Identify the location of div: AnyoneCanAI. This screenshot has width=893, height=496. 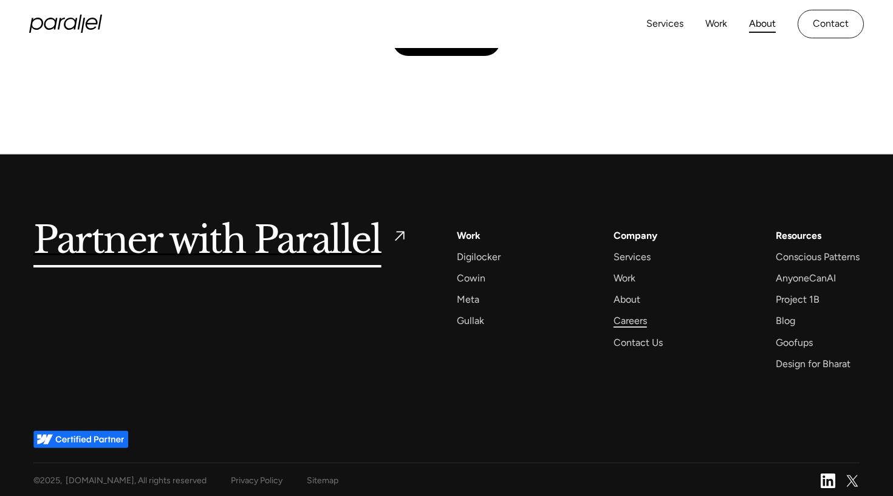
(805, 278).